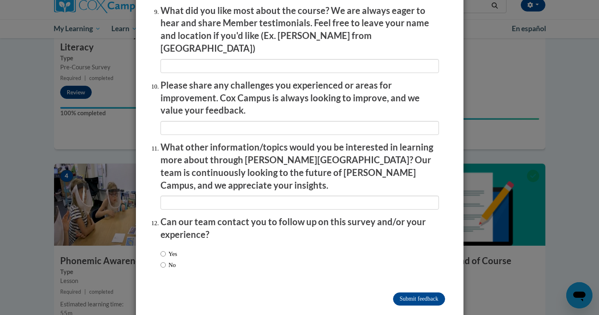 This screenshot has height=315, width=599. Describe the element at coordinates (163, 254) in the screenshot. I see `input: Yes` at that location.